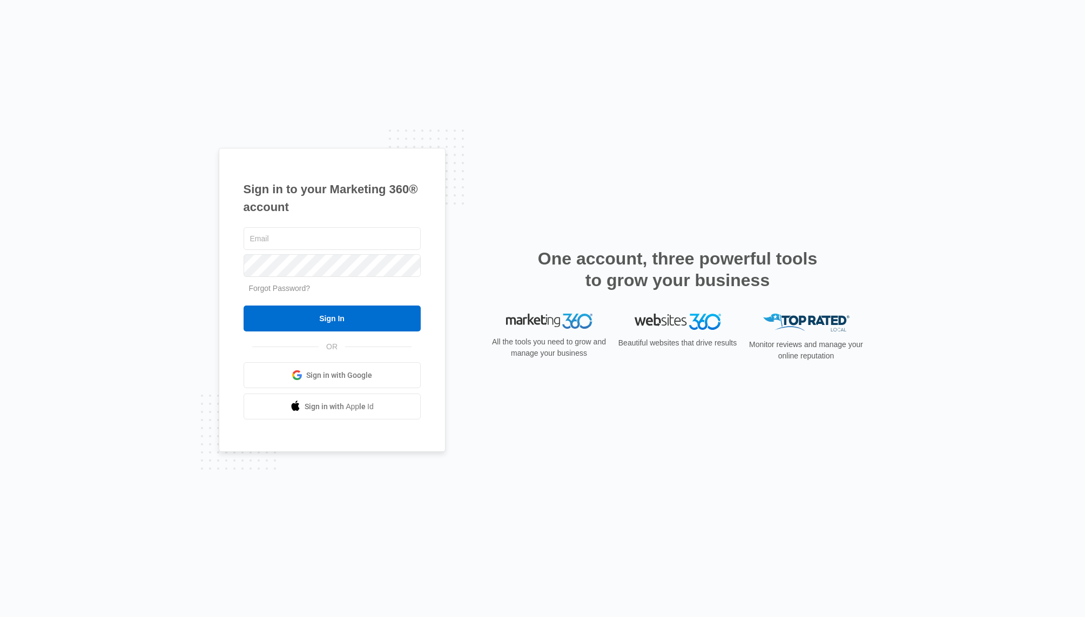 Image resolution: width=1085 pixels, height=617 pixels. Describe the element at coordinates (549, 348) in the screenshot. I see `p: All the tools you need to grow and manage your business` at that location.